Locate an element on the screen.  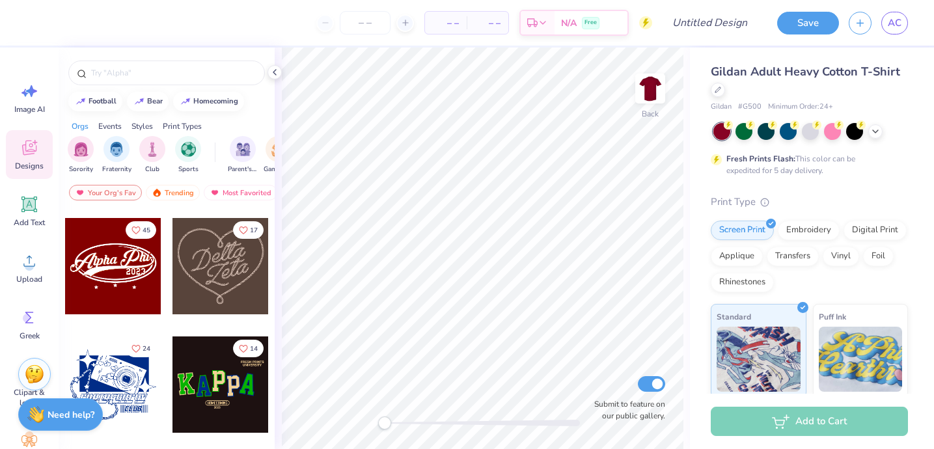
div: filter for Parent's Weekend is located at coordinates (243, 155).